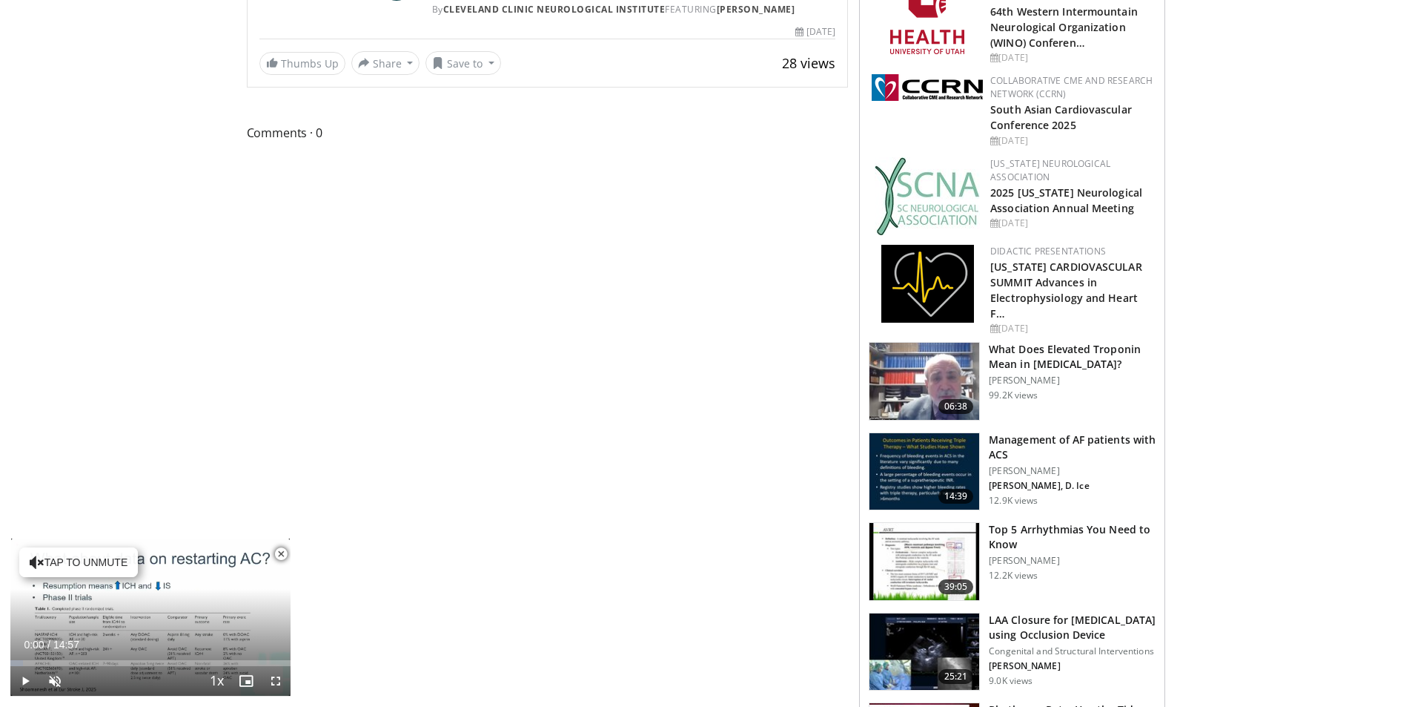  What do you see at coordinates (925, 381) in the screenshot?
I see `img: 98daf78a-1d22-4ebe-927e-10afe95ffd94.150x105_q85_crop-smart_upscale.jpg` at bounding box center [925, 381].